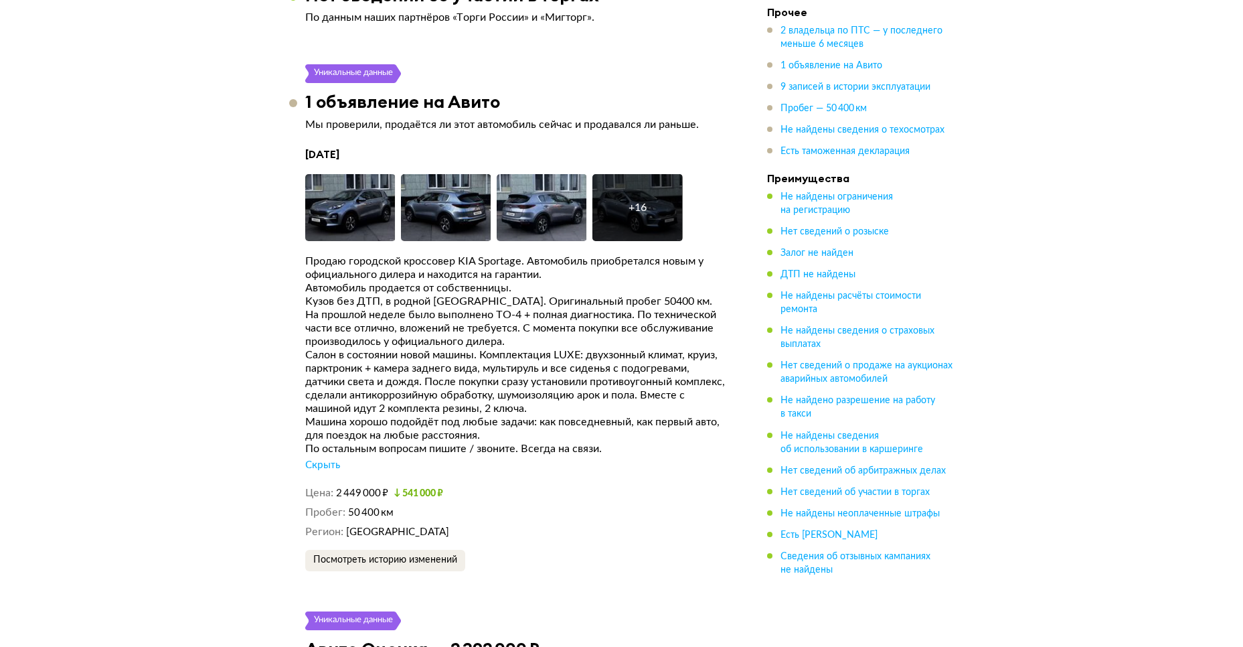 Image resolution: width=1243 pixels, height=647 pixels. I want to click on div: По остальным вопросам пишите / звоните. Всегда на связи., so click(516, 449).